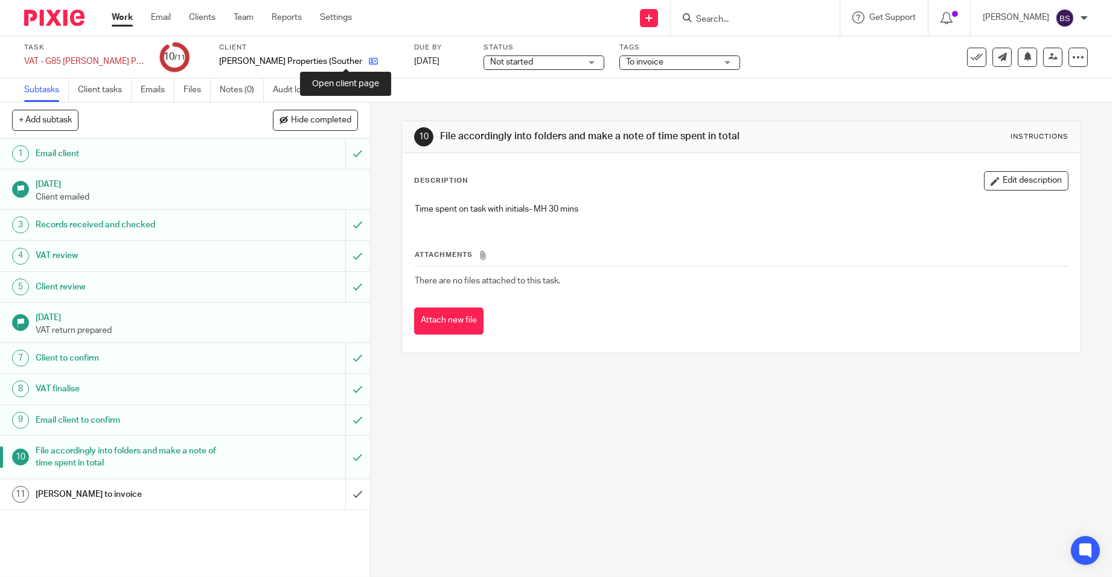 The width and height of the screenshot is (1112, 577). What do you see at coordinates (122, 17) in the screenshot?
I see `a: Work` at bounding box center [122, 17].